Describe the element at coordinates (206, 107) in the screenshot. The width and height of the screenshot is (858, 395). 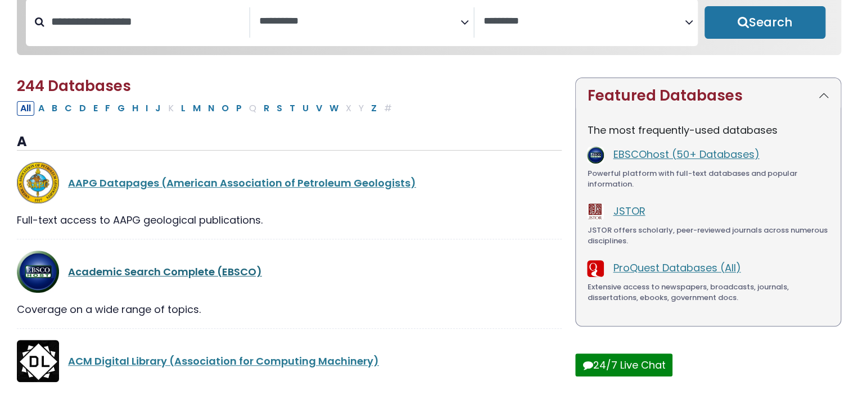
I see `div: Alpha-list to filter by first letter of database name` at that location.